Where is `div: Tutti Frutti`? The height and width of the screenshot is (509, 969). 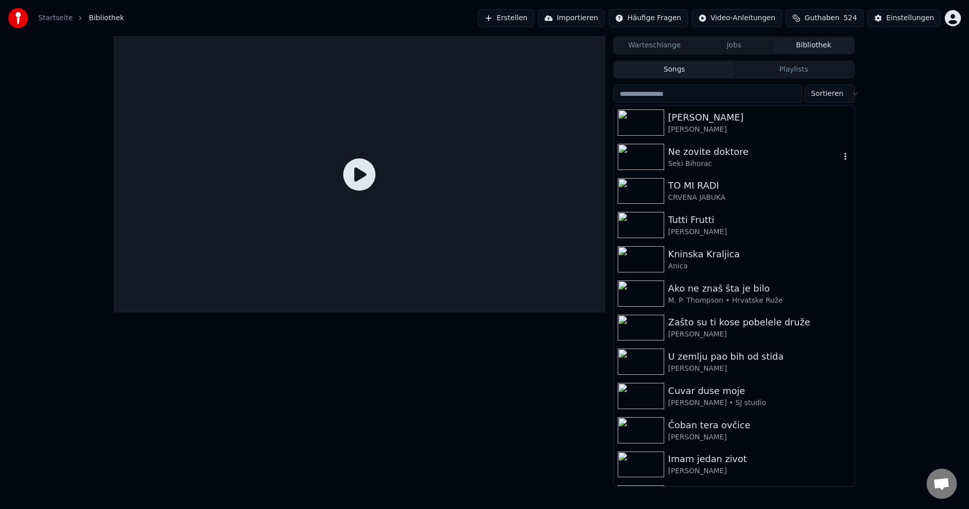 div: Tutti Frutti is located at coordinates (759, 220).